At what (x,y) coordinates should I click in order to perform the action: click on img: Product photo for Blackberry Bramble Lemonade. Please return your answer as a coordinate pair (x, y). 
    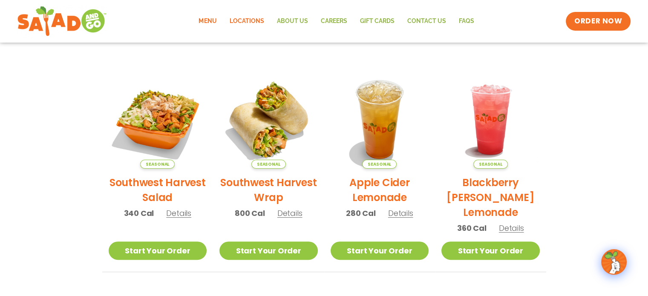
    Looking at the image, I should click on (491, 119).